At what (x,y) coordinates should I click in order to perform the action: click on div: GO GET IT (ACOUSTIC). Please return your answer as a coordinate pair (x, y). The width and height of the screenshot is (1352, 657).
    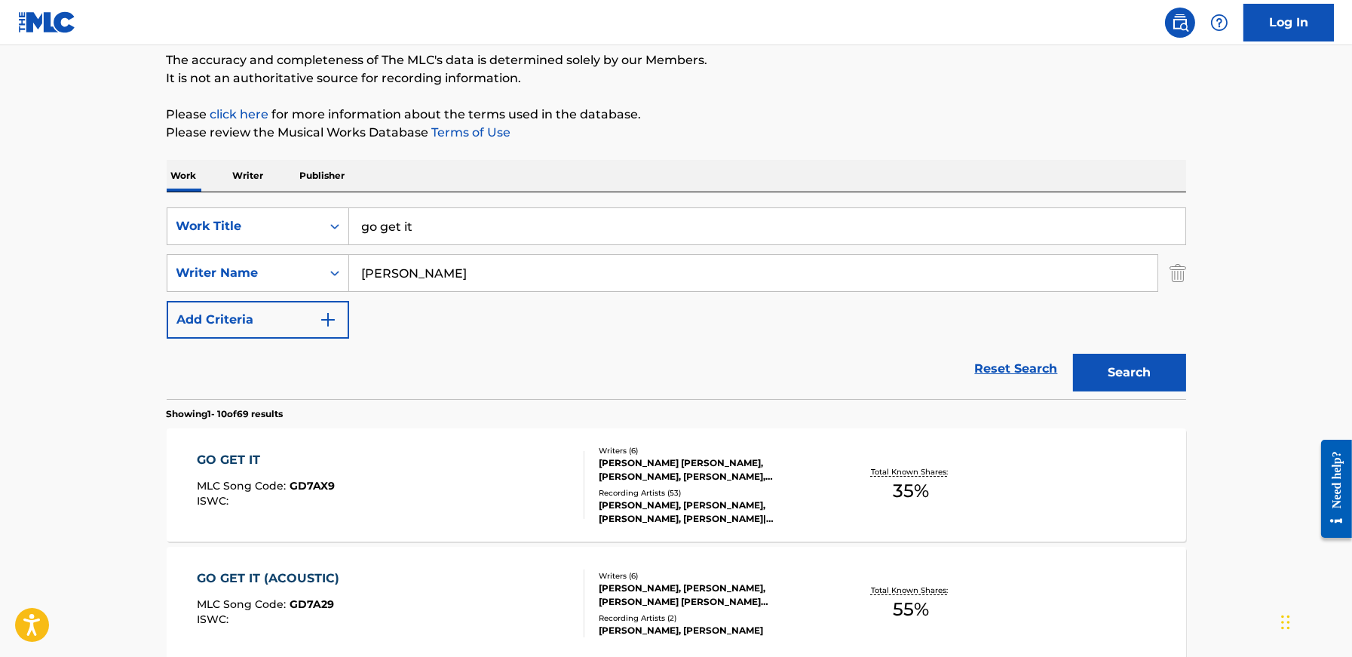
    Looking at the image, I should click on (271, 578).